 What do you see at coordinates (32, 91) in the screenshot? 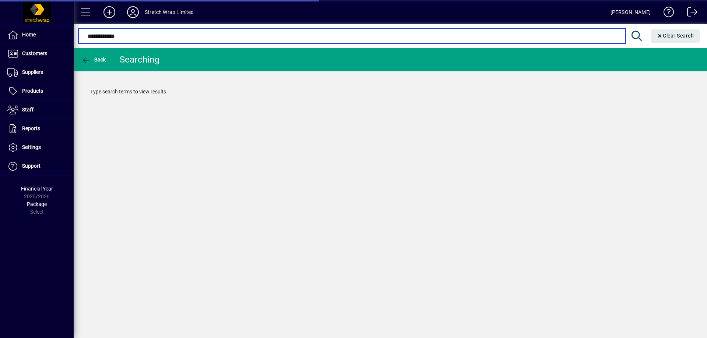
I see `span: Products` at bounding box center [32, 91].